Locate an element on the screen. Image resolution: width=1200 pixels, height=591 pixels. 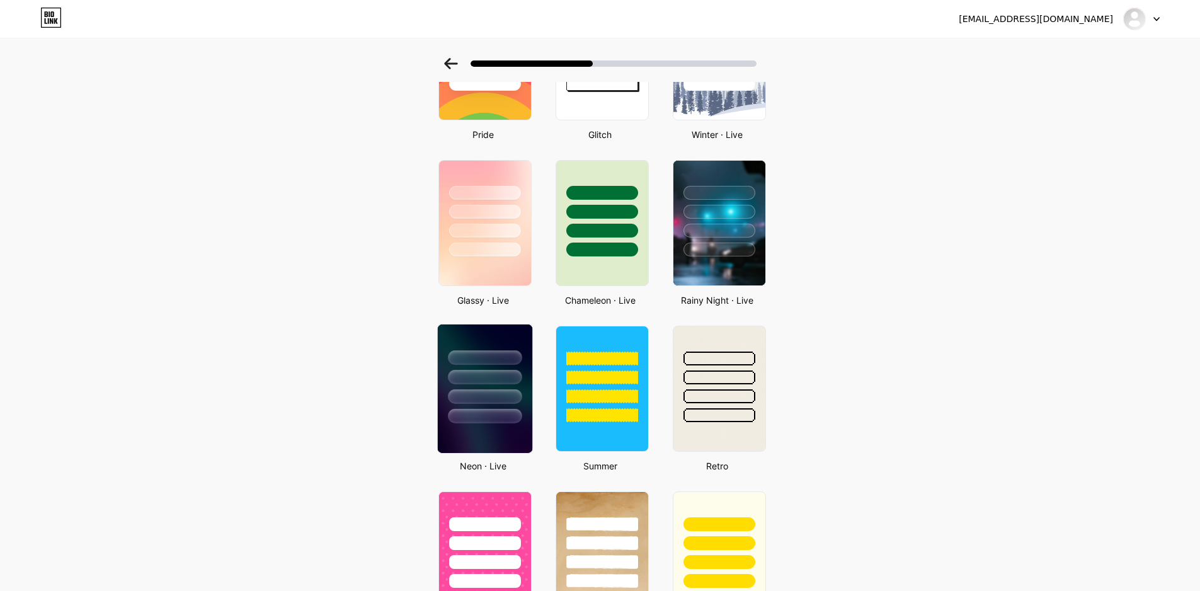
img: neon.jpg is located at coordinates (484, 389).